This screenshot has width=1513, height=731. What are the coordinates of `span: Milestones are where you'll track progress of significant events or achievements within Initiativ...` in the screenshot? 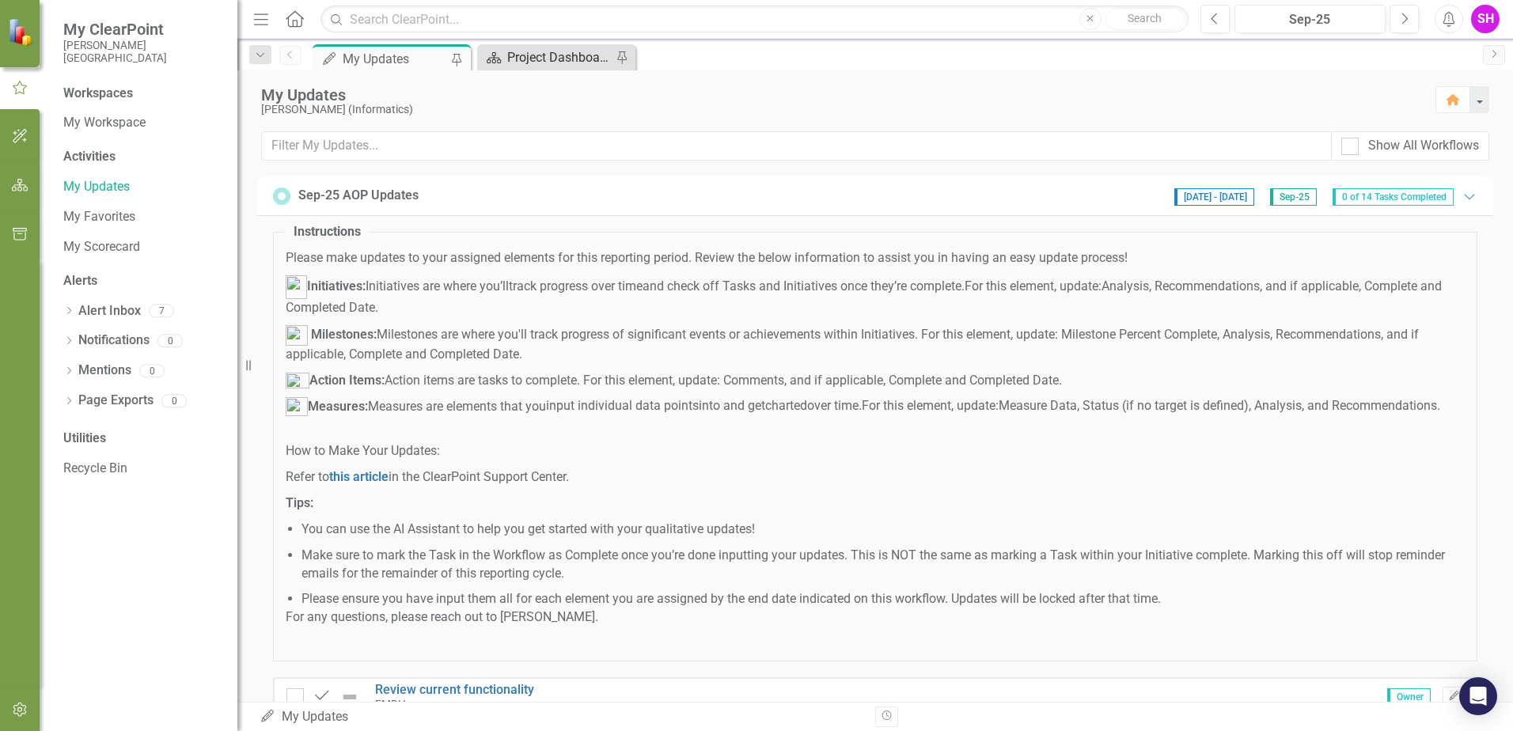 It's located at (852, 344).